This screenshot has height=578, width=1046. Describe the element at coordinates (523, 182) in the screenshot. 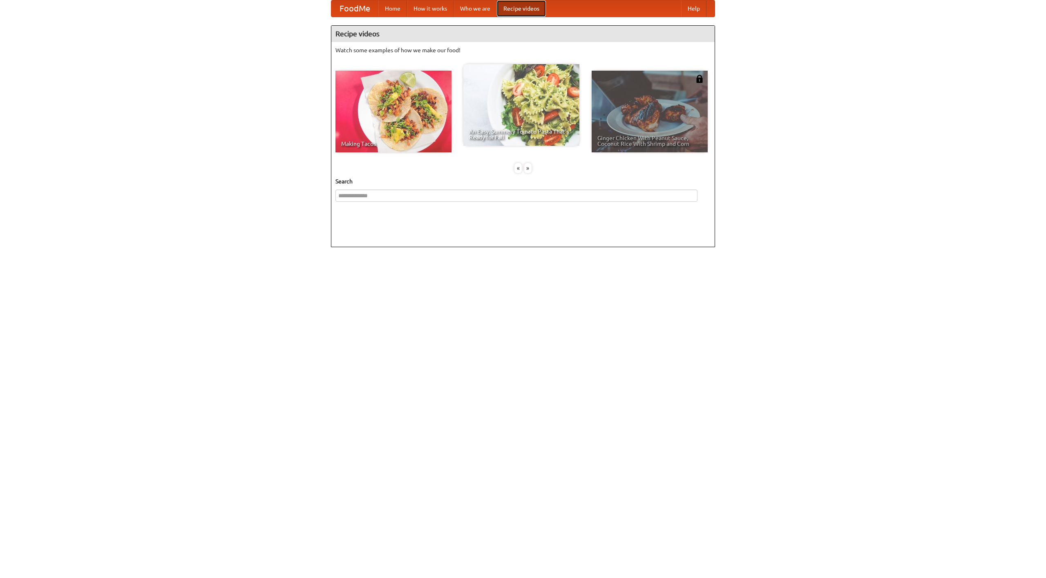

I see `h5: Search` at that location.